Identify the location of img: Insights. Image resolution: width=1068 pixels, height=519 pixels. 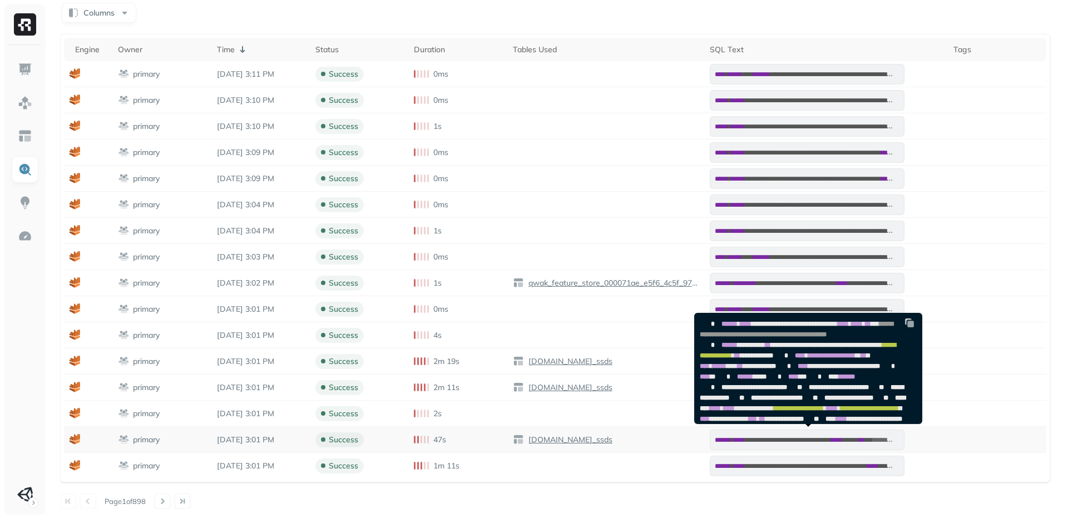
(25, 203).